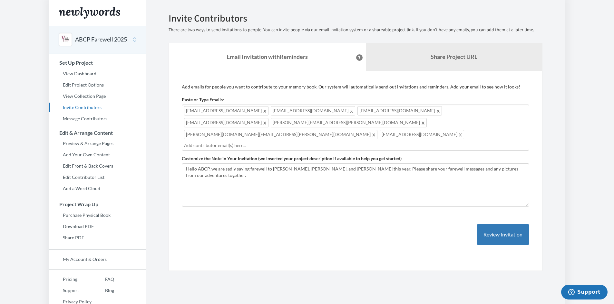 Image resolution: width=614 pixels, height=304 pixels. What do you see at coordinates (98, 189) in the screenshot?
I see `a: Add a Word Cloud` at bounding box center [98, 189].